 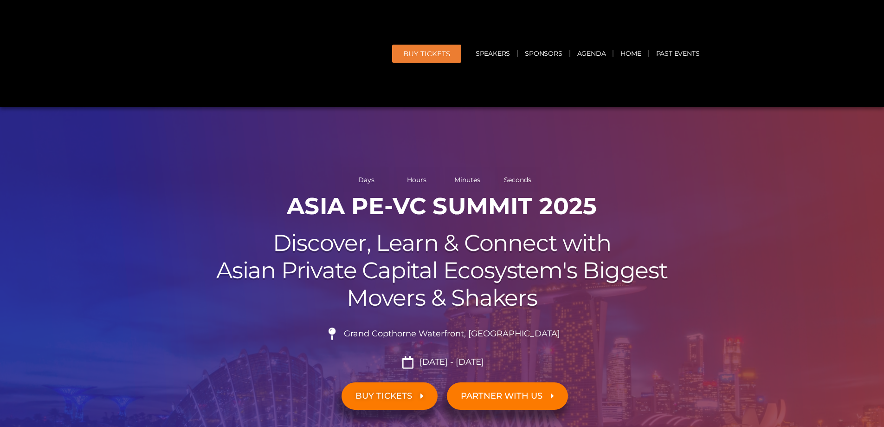 I want to click on a: Past Events, so click(x=678, y=53).